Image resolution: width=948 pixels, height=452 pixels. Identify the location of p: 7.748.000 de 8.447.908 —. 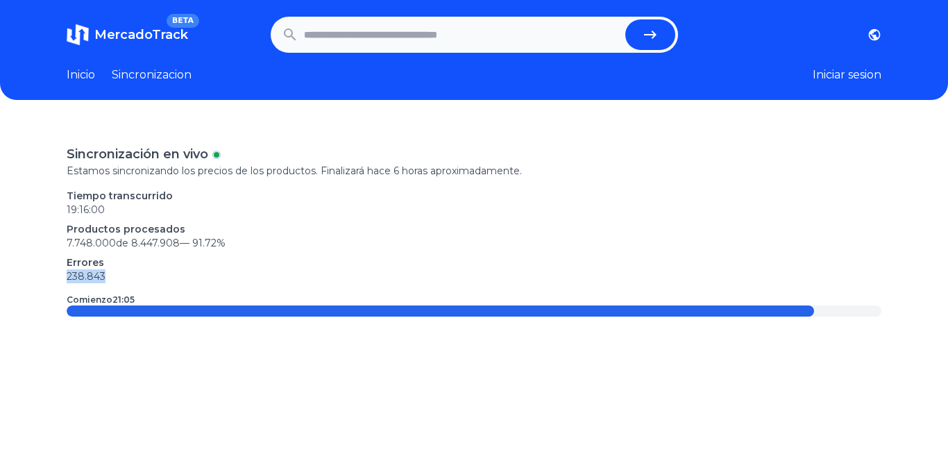
(474, 243).